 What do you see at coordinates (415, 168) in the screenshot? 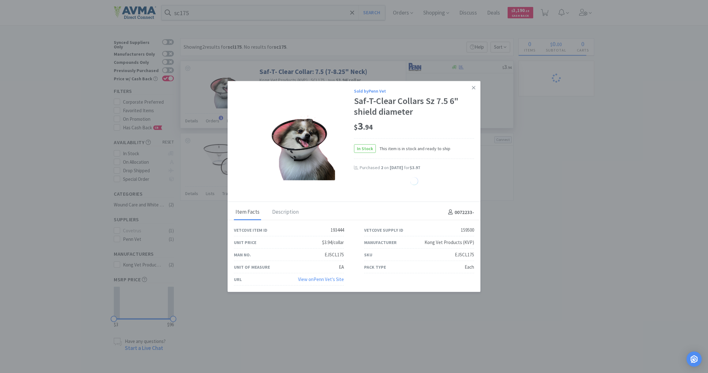
I see `span: $3.97` at bounding box center [415, 168].